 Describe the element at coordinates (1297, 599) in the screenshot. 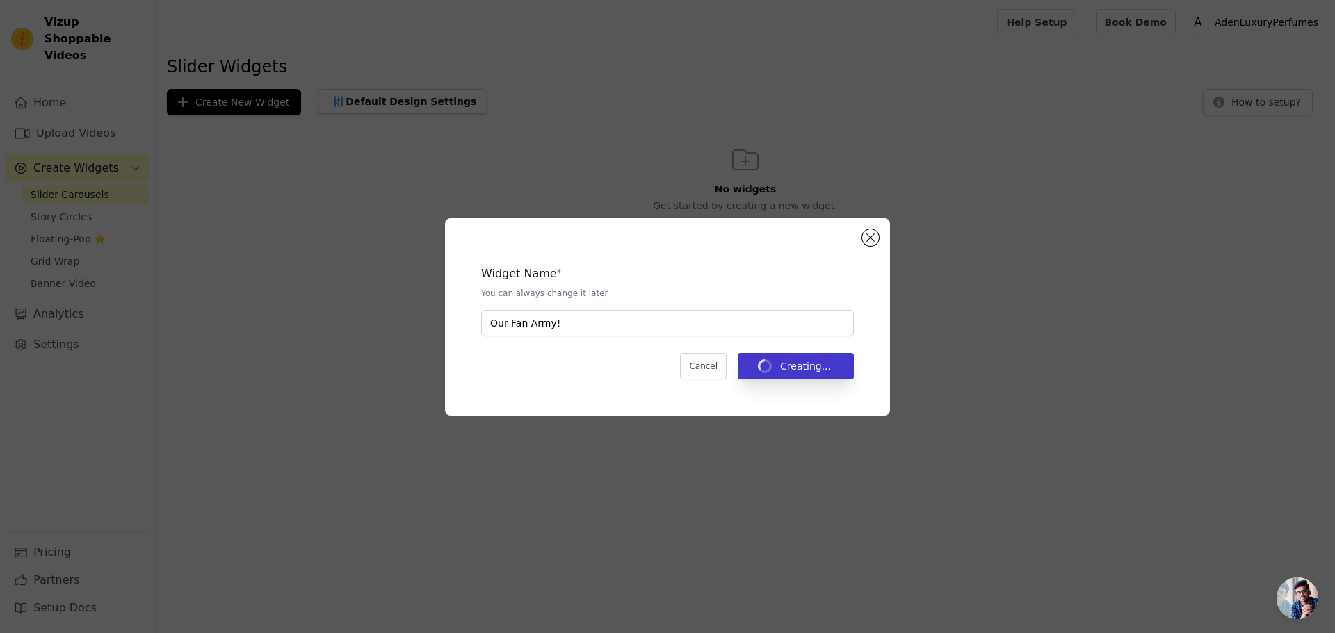

I see `a: Open chat` at that location.